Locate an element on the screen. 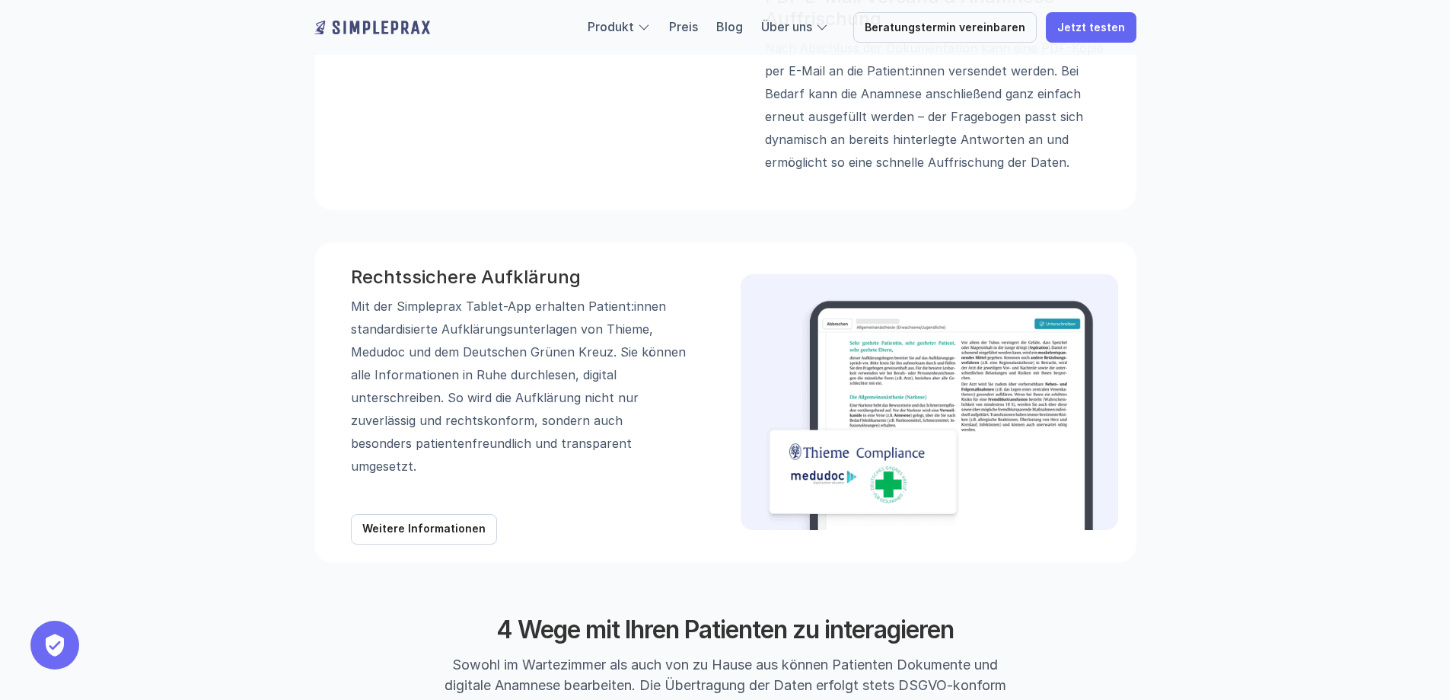 This screenshot has height=700, width=1450. p: Weitere Informationen is located at coordinates (424, 528).